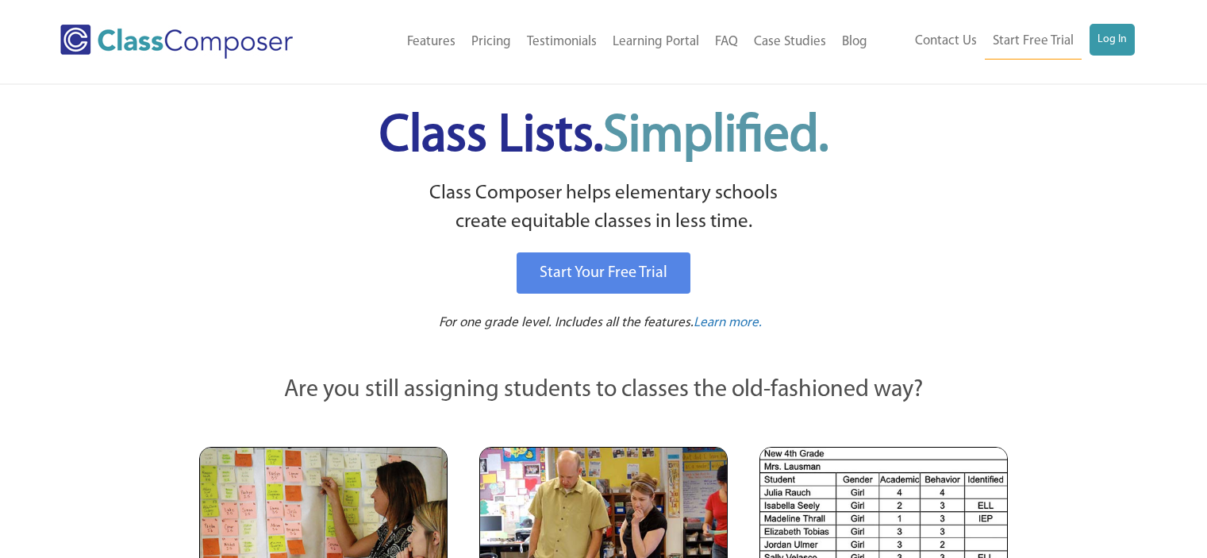 This screenshot has width=1207, height=558. What do you see at coordinates (176, 41) in the screenshot?
I see `img: Class Composer` at bounding box center [176, 41].